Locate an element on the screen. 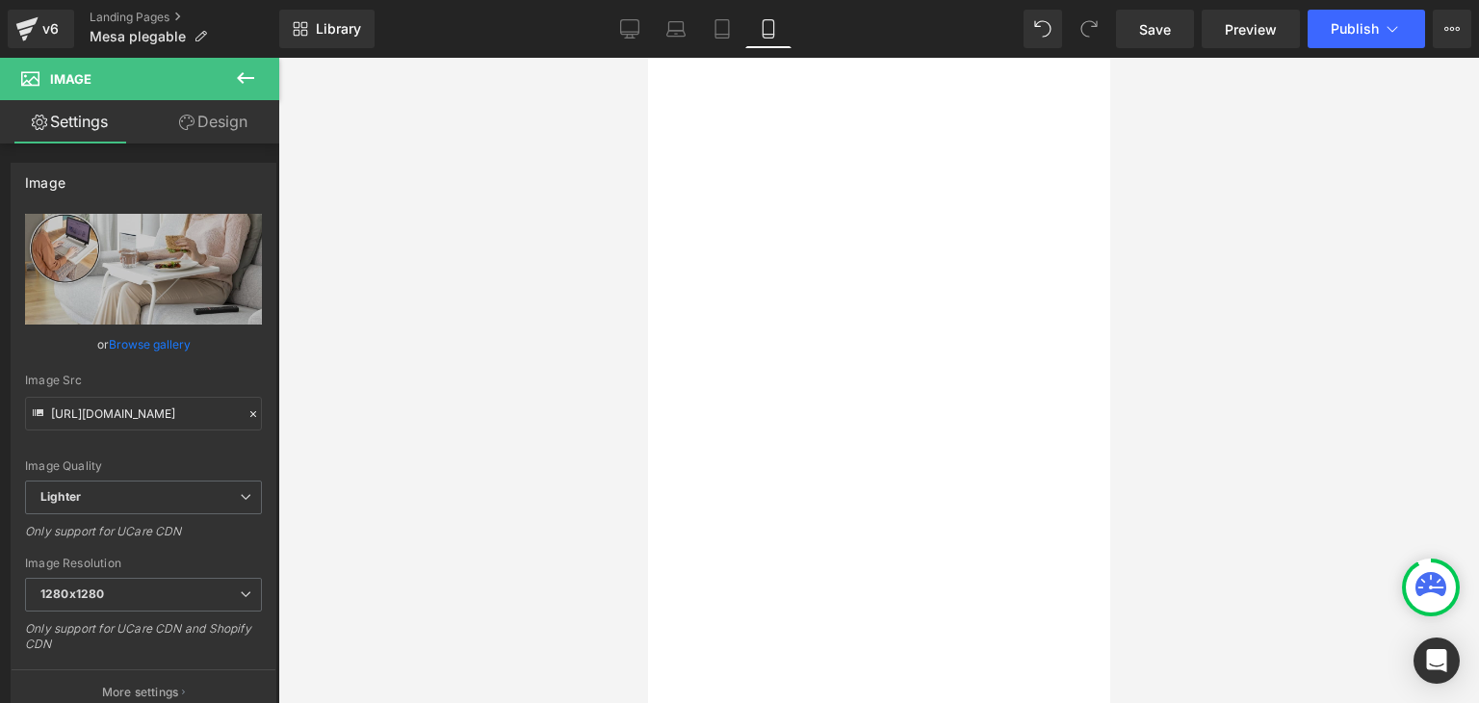 The image size is (1479, 703). span: Mesa plegable is located at coordinates (138, 37).